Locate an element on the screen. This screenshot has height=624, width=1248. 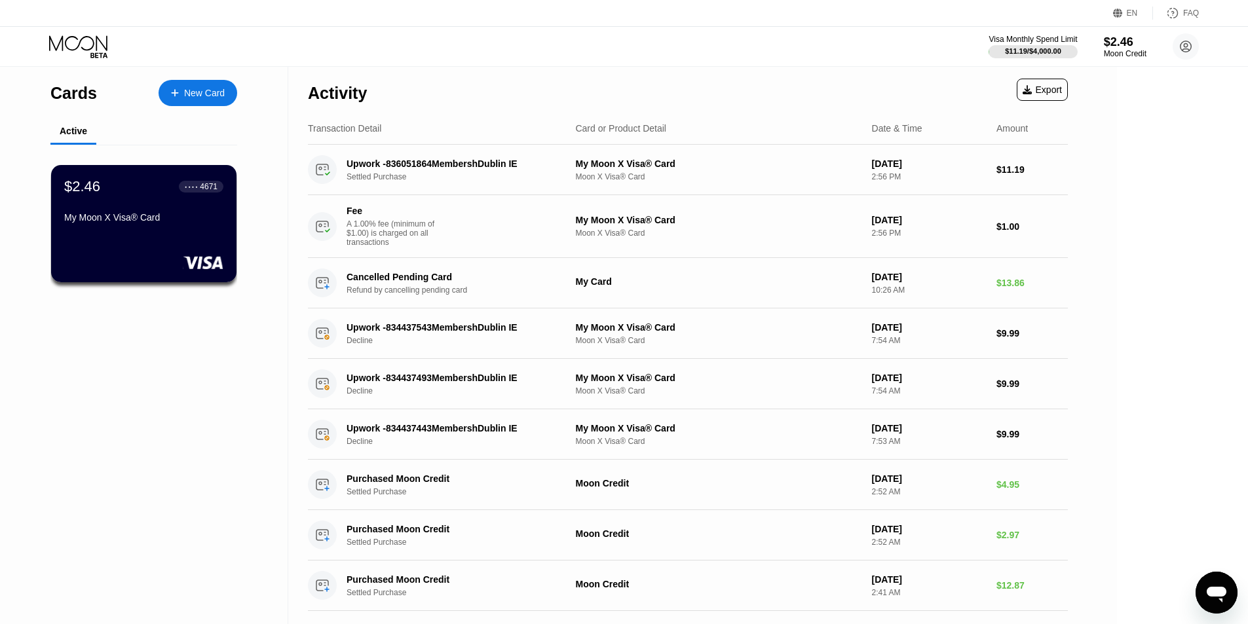
div: Amount is located at coordinates (1012, 128).